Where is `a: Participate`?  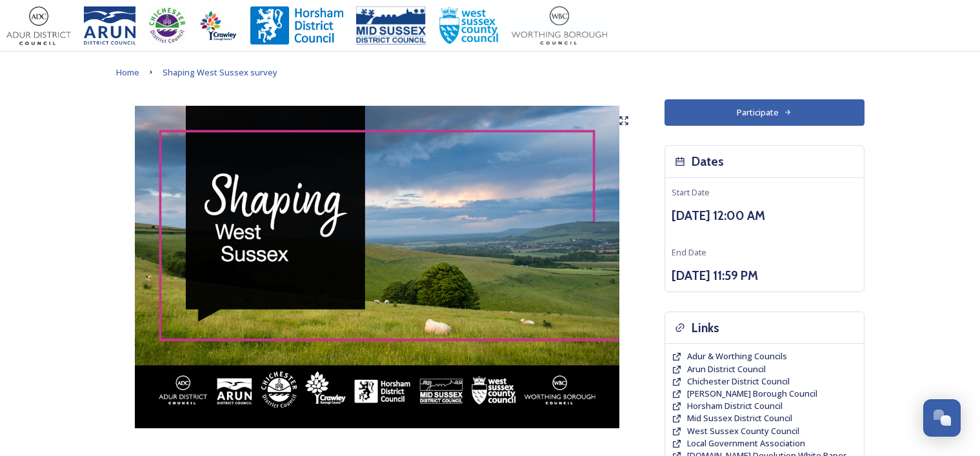
a: Participate is located at coordinates (765, 112).